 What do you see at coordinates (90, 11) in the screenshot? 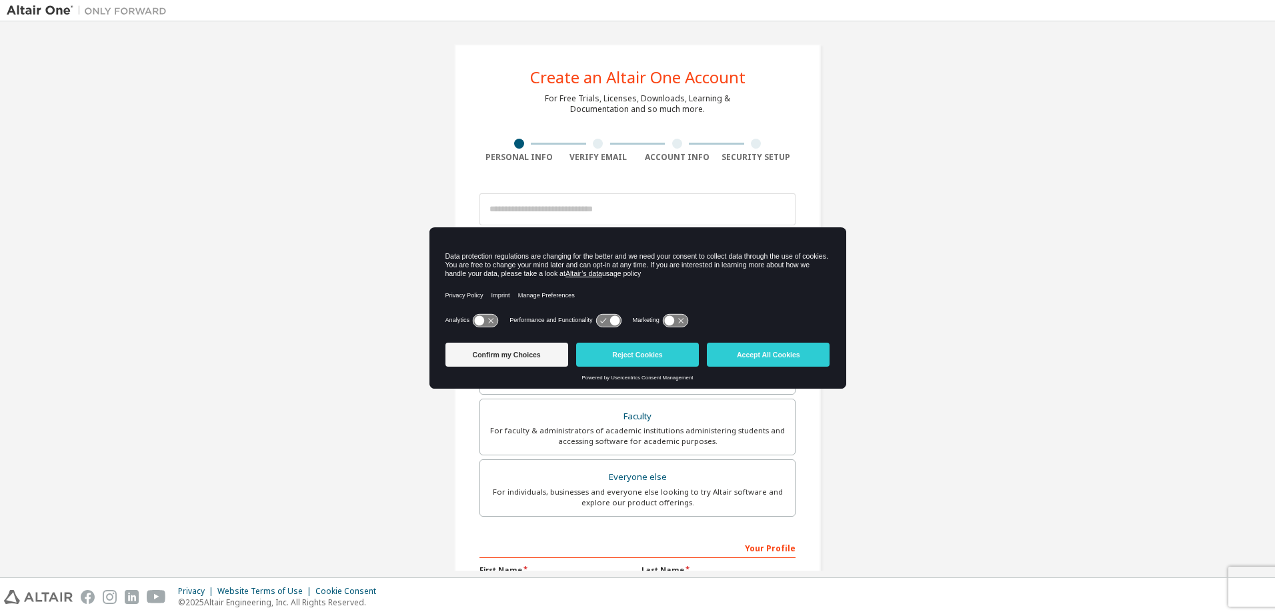
I see `img: Altair One` at bounding box center [90, 11].